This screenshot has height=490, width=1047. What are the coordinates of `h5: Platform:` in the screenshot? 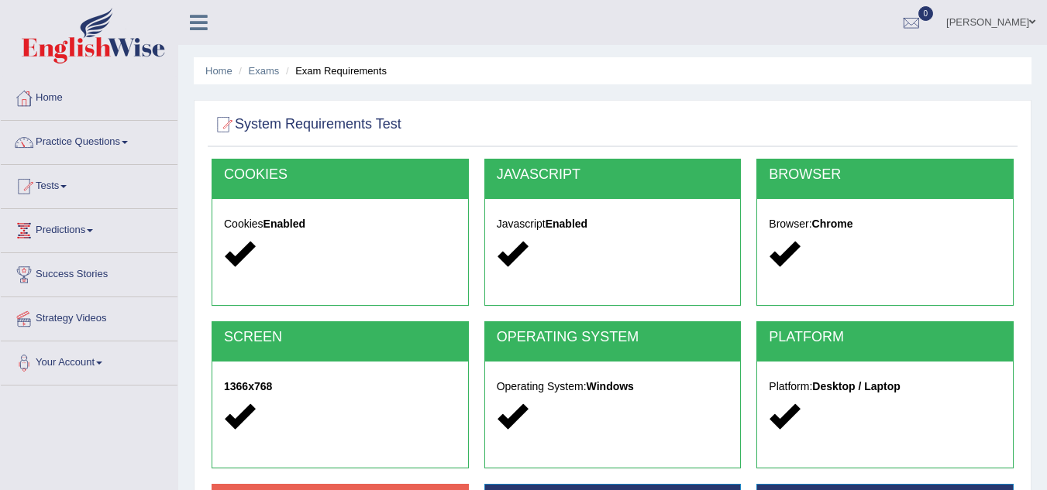 It's located at (885, 387).